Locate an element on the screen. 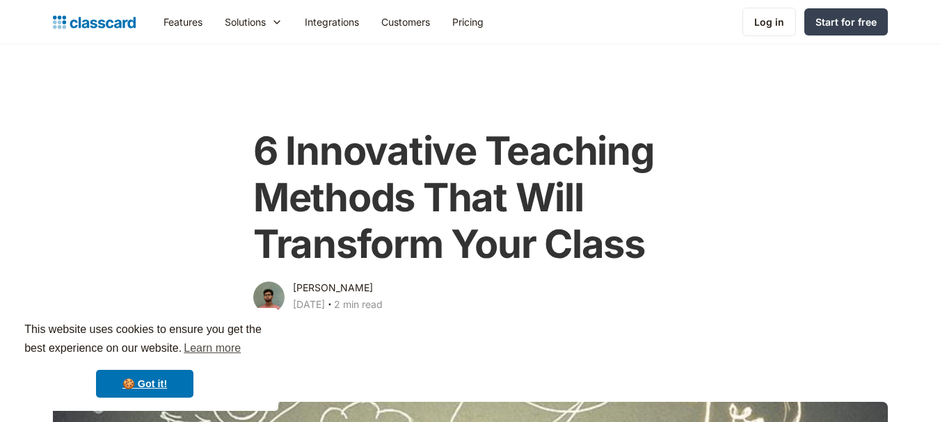 This screenshot has width=940, height=422. a: Customers is located at coordinates (405, 22).